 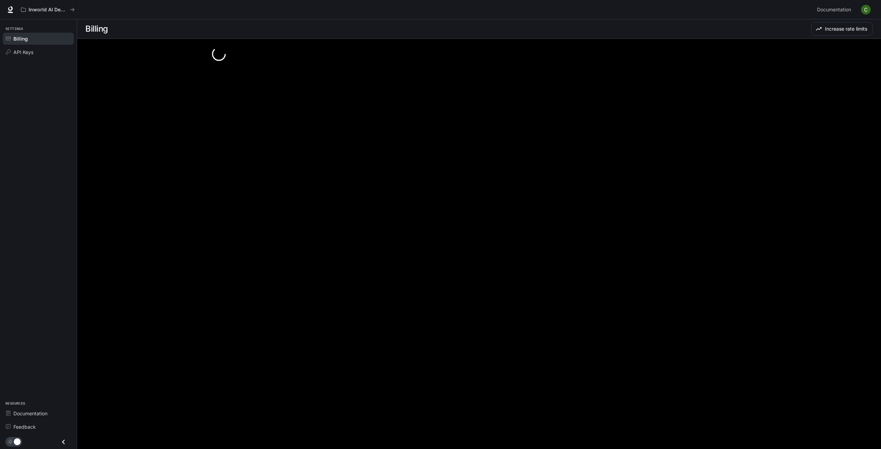 What do you see at coordinates (23, 52) in the screenshot?
I see `span: API Keys` at bounding box center [23, 52].